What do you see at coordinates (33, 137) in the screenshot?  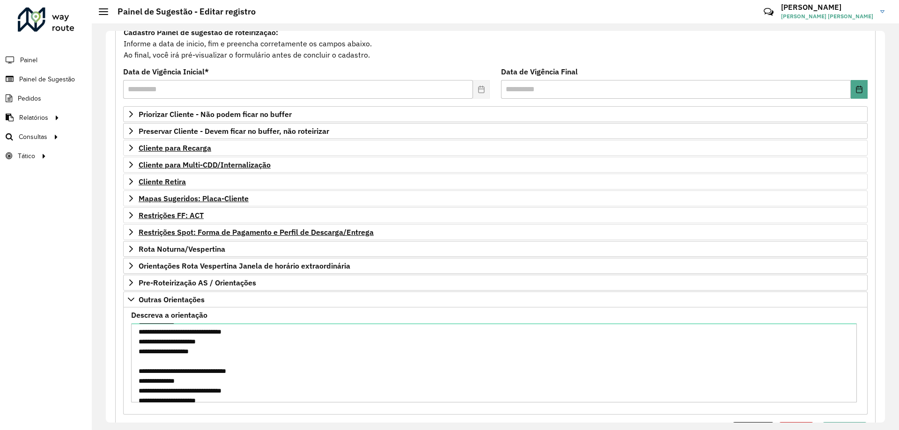 I see `span: Consultas` at bounding box center [33, 137].